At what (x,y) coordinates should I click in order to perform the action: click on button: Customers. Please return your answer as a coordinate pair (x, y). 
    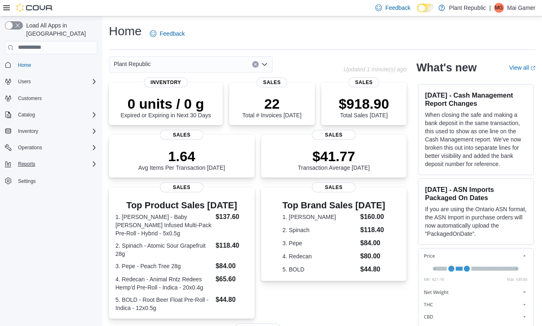
    Looking at the image, I should click on (51, 98).